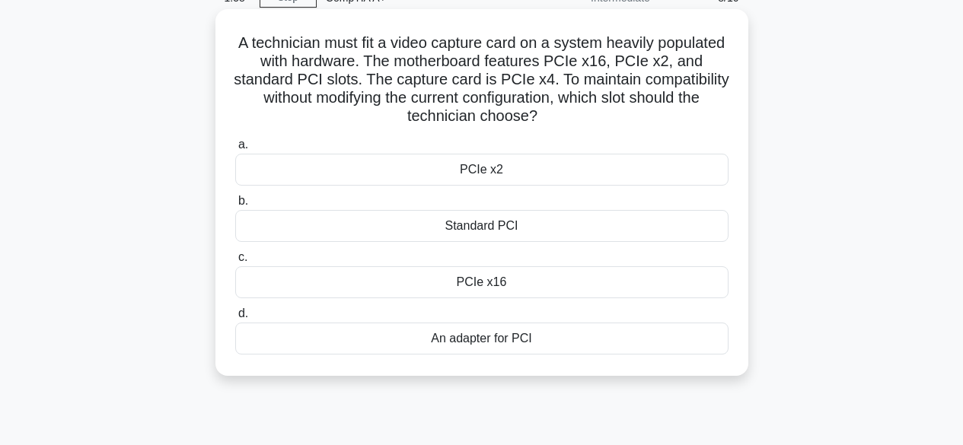 Image resolution: width=963 pixels, height=445 pixels. What do you see at coordinates (243, 144) in the screenshot?
I see `span: a.` at bounding box center [243, 144].